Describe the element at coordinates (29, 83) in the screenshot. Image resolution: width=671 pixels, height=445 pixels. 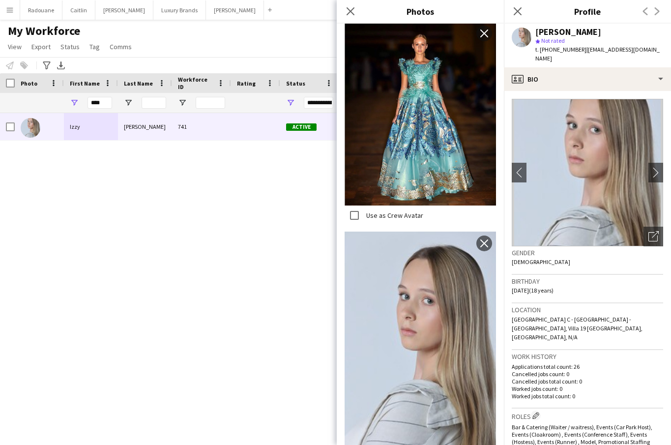
I see `span: Photo` at that location.